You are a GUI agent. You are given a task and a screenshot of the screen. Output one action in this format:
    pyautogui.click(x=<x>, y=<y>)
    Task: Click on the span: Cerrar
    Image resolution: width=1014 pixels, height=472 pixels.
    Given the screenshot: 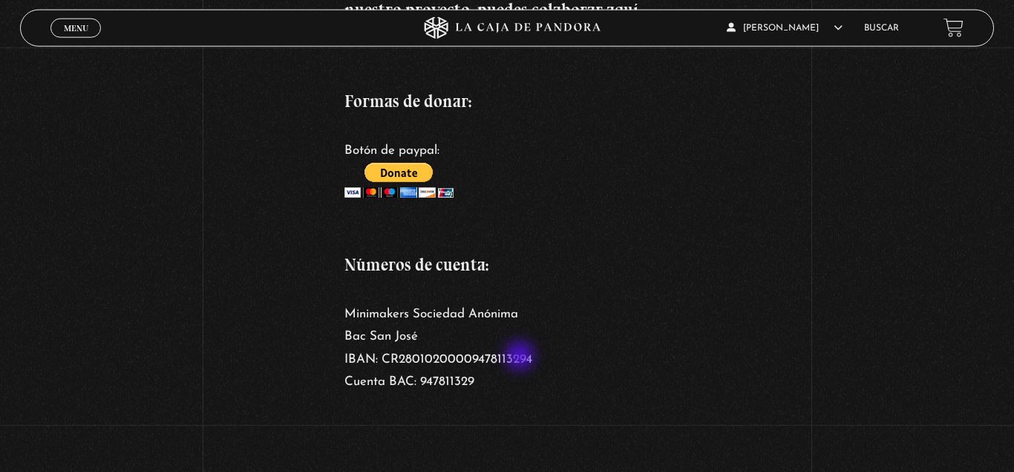 What is the action you would take?
    pyautogui.click(x=76, y=41)
    